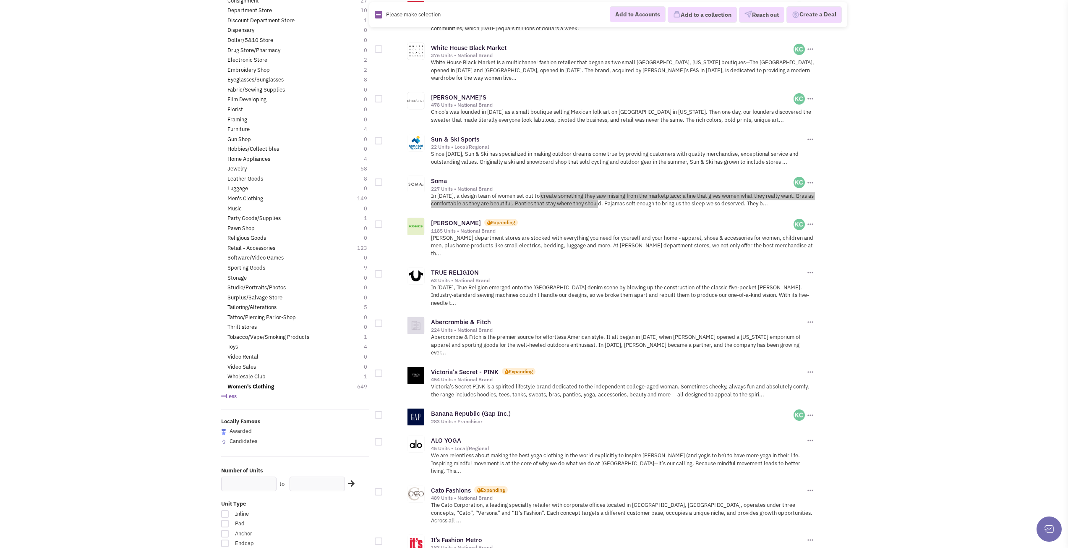  Describe the element at coordinates (413, 14) in the screenshot. I see `span: Please make selection` at that location.